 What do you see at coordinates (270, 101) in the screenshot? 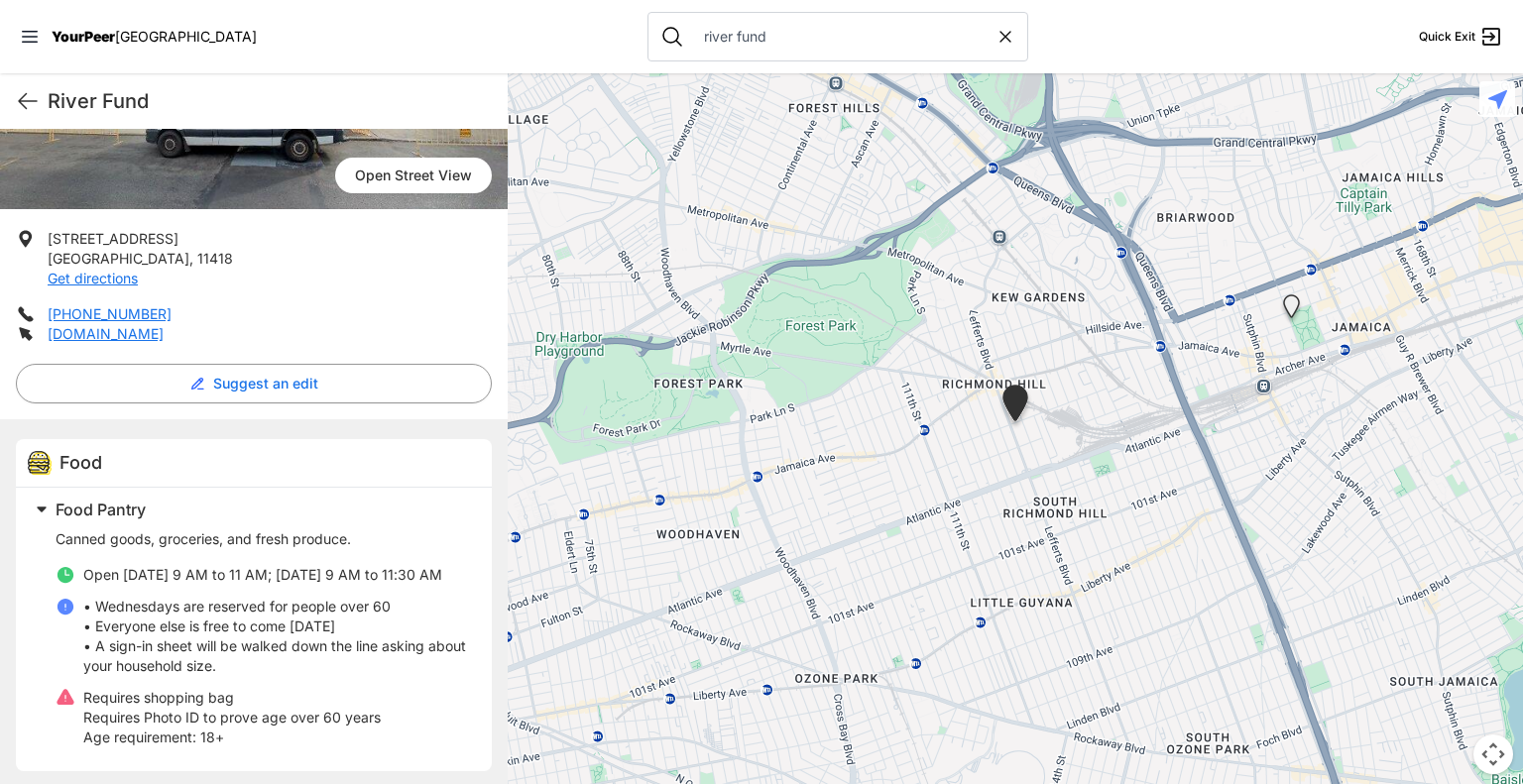
I see `h1: River Fund` at bounding box center [270, 101].